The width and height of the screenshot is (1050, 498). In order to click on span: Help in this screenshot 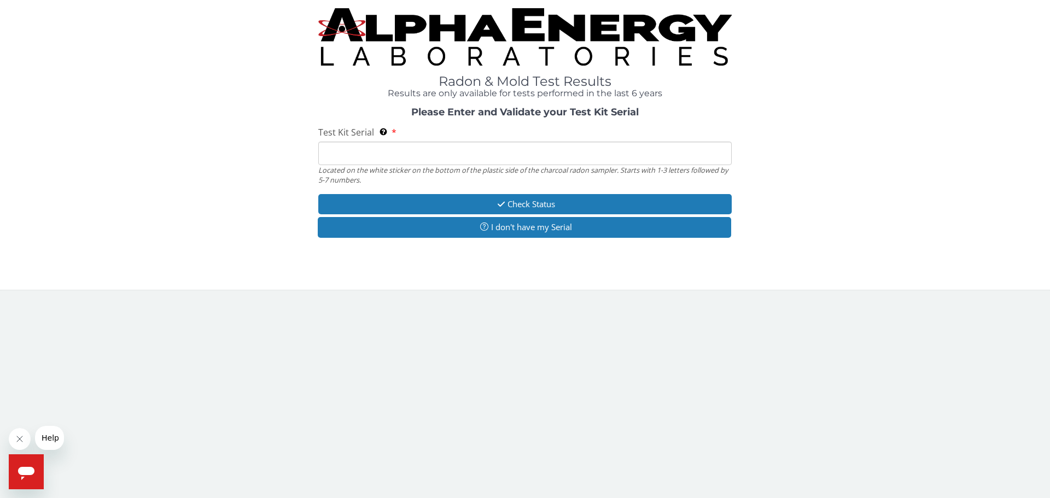, I will do `click(15, 12)`.